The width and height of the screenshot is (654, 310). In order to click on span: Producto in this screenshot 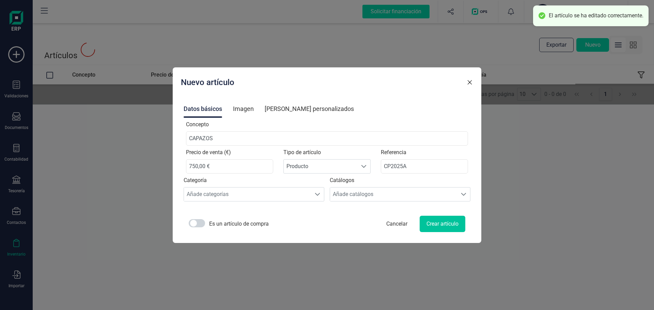, I will do `click(321, 167)`.